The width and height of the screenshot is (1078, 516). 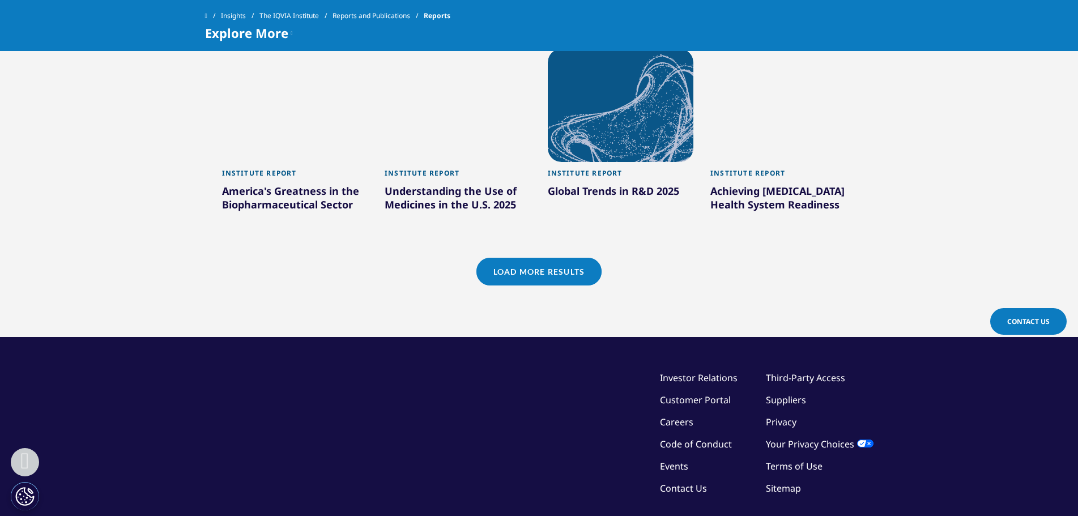 I want to click on span: Reports, so click(x=437, y=16).